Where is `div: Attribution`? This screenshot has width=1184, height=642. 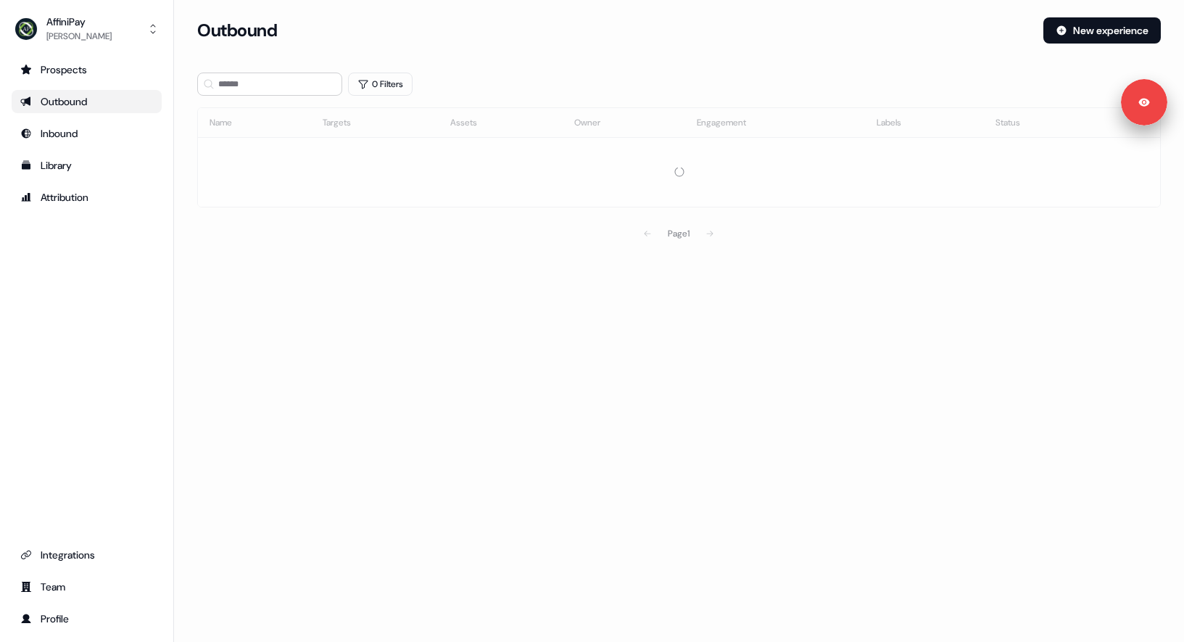 div: Attribution is located at coordinates (86, 197).